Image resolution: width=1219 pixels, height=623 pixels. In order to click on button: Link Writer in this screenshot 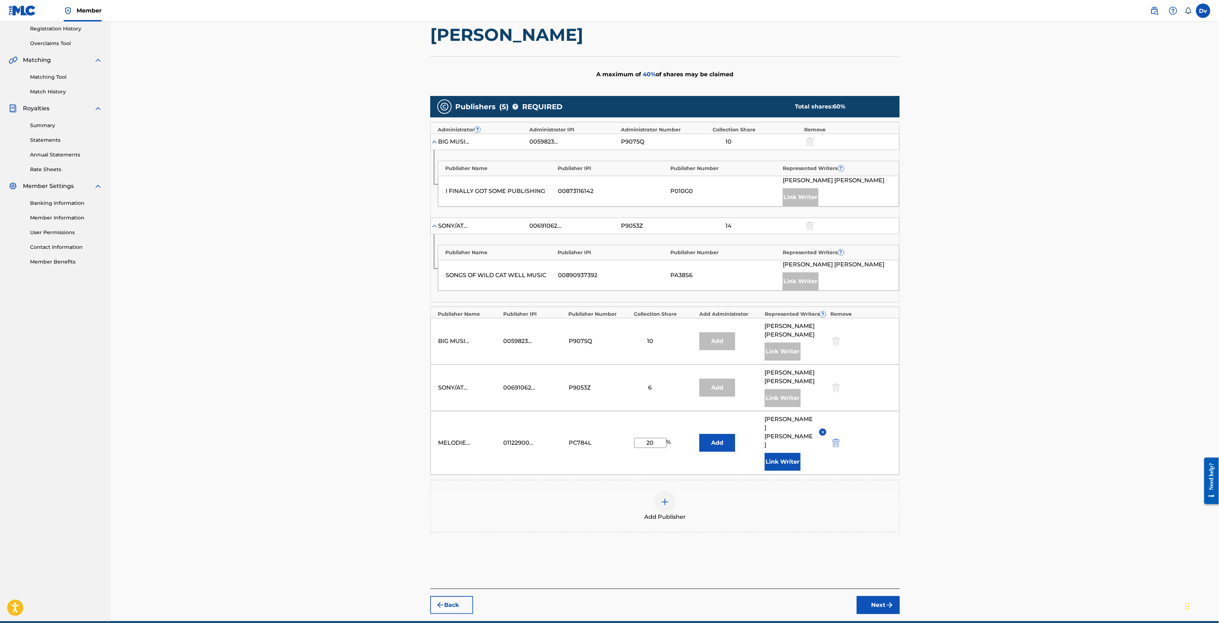, I will do `click(783, 462)`.